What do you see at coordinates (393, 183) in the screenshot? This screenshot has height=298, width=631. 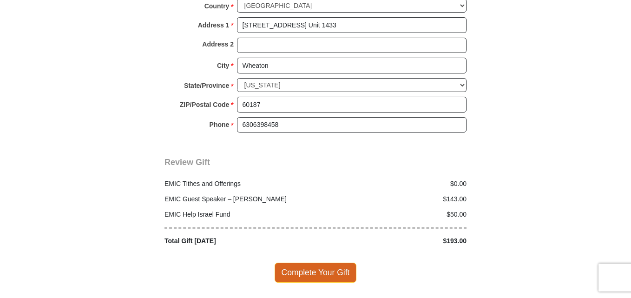 I see `div: $0.00` at bounding box center [393, 183].